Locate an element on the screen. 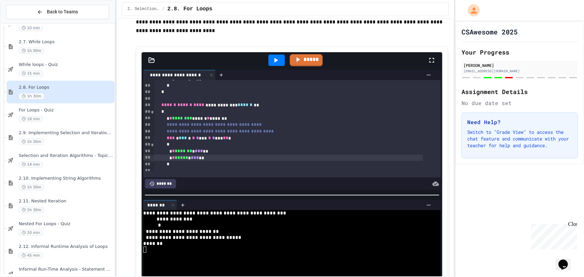 The image size is (584, 277). span: Nested For Loops - Quiz is located at coordinates (66, 224).